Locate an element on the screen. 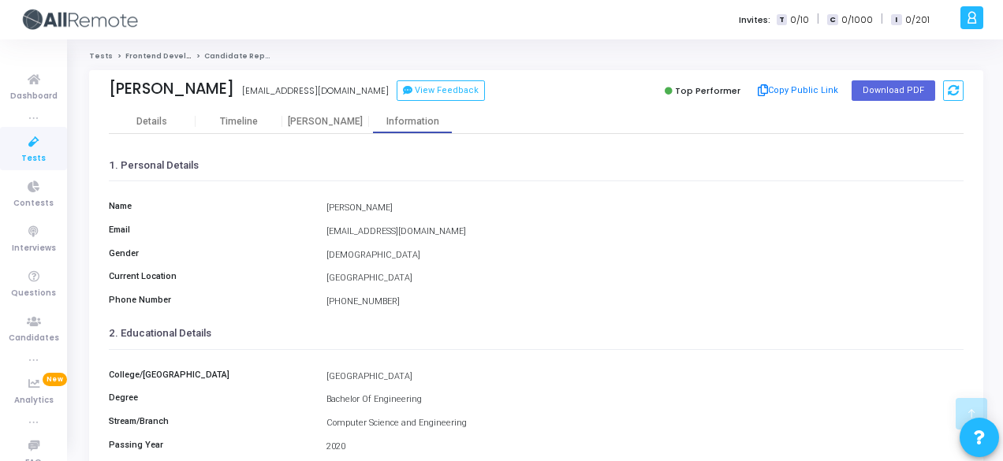 The image size is (1003, 461). span: 0/10 is located at coordinates (800, 20).